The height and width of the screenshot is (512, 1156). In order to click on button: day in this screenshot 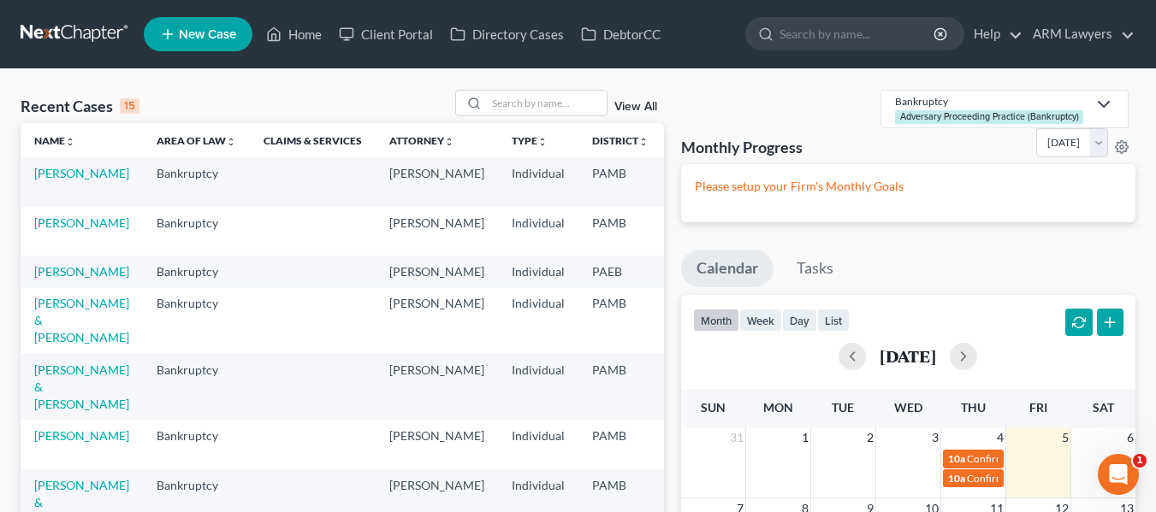, I will do `click(799, 320)`.